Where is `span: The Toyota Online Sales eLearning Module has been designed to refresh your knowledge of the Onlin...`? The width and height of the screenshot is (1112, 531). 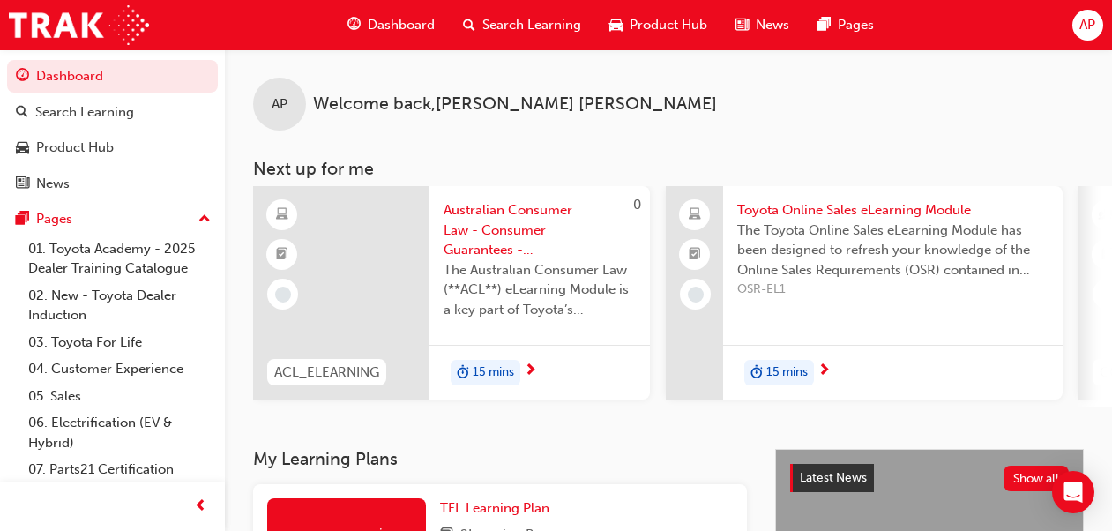
span: The Toyota Online Sales eLearning Module has been designed to refresh your knowledge of the Onlin... is located at coordinates (892, 250).